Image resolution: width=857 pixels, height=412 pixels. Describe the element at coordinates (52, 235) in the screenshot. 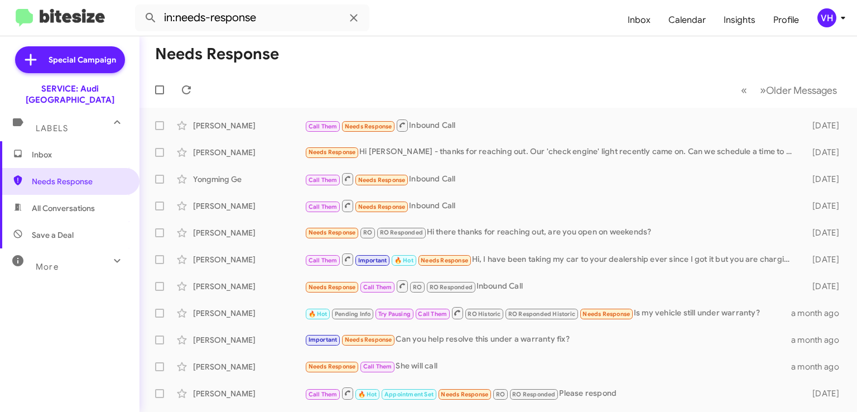

I see `span: Save a Deal` at that location.